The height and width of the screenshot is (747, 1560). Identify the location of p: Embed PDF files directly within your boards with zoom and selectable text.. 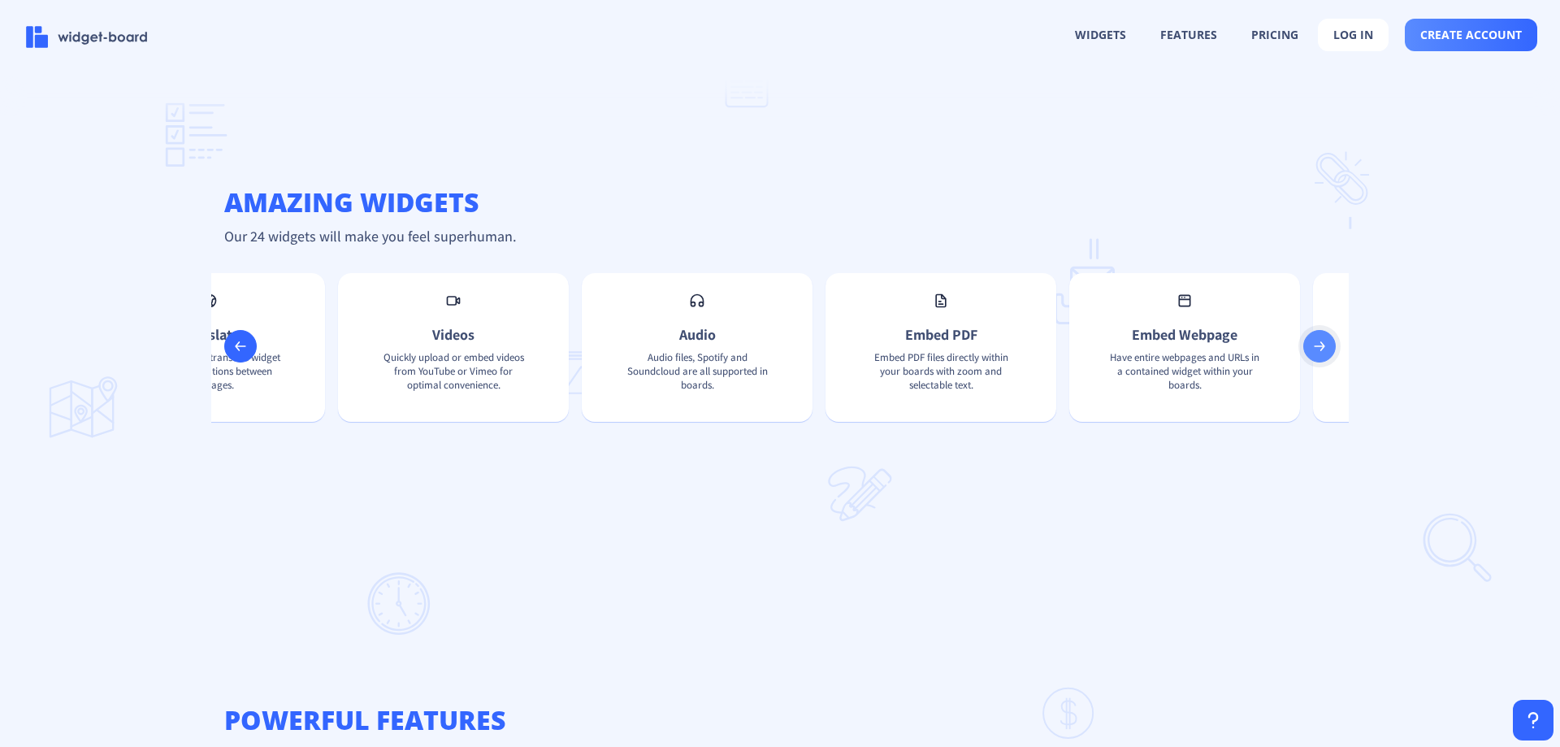
(941, 375).